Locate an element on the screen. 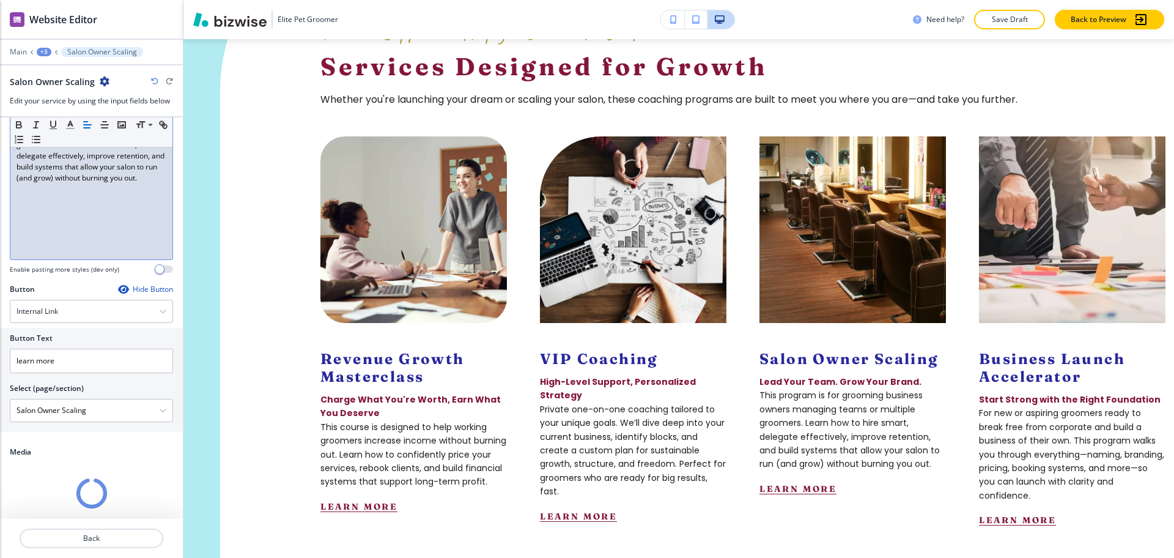 The width and height of the screenshot is (1174, 558). h2: Media is located at coordinates (91, 452).